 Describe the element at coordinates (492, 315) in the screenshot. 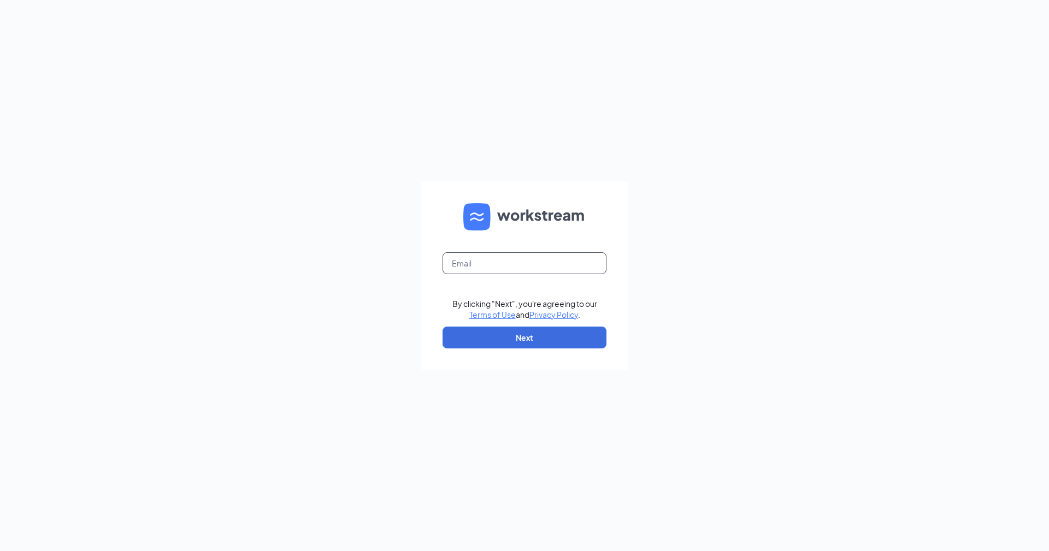

I see `a: Terms of Use` at that location.